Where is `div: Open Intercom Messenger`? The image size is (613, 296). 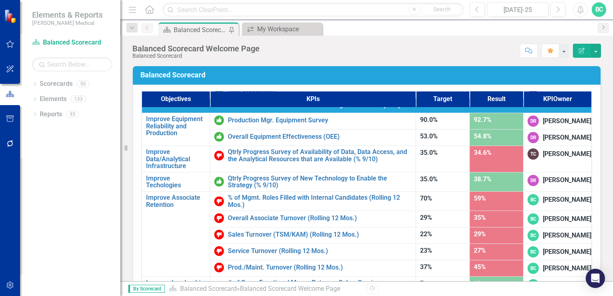
div: Open Intercom Messenger is located at coordinates (595, 278).